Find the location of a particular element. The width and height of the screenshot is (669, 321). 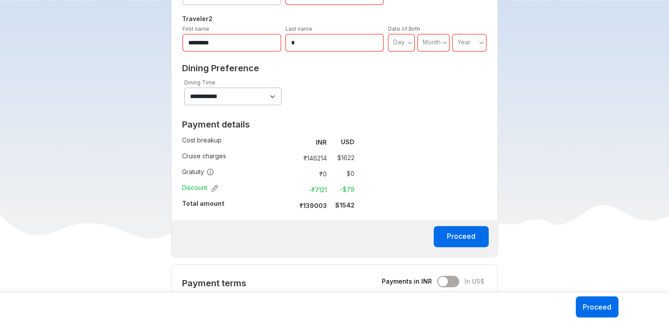

td: ₹ 0 is located at coordinates (312, 174).